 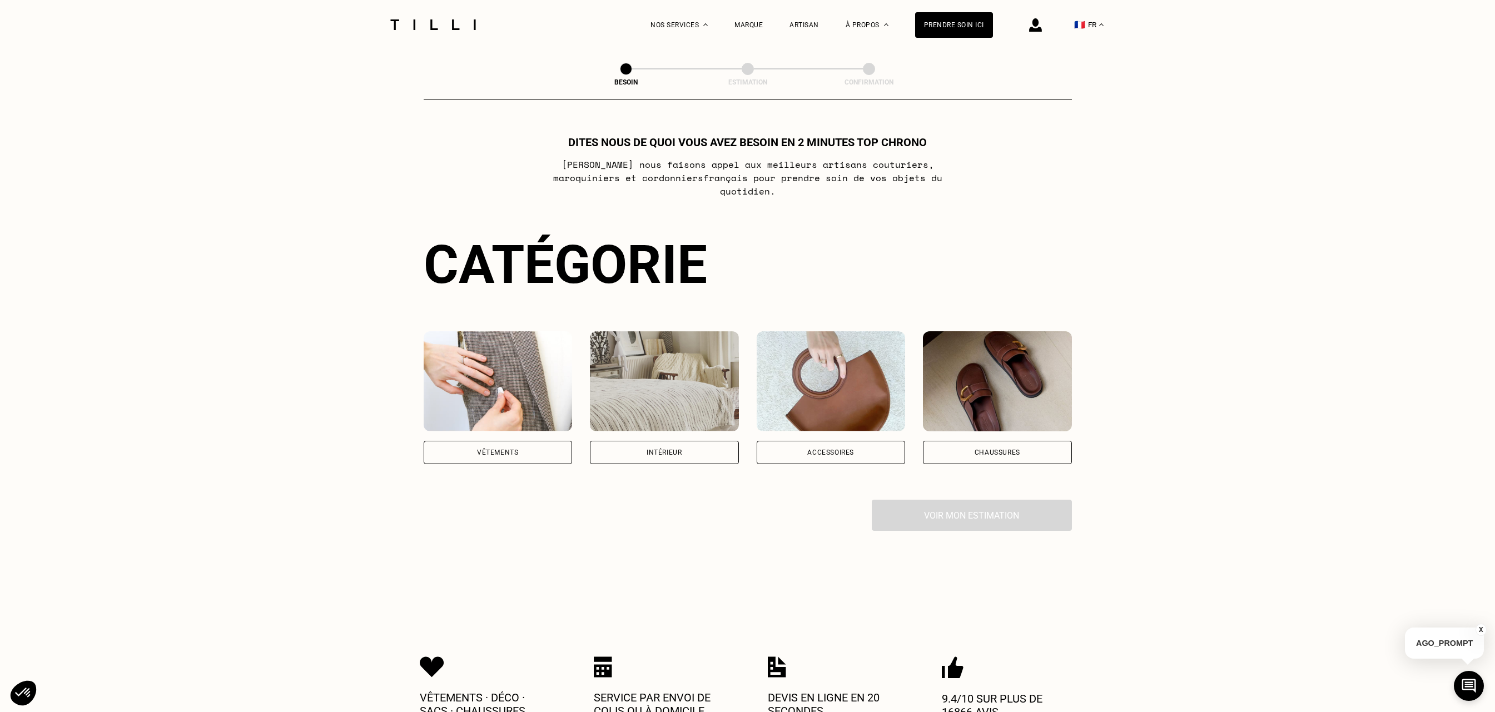 What do you see at coordinates (664, 453) in the screenshot?
I see `div: Intérieur` at bounding box center [664, 453].